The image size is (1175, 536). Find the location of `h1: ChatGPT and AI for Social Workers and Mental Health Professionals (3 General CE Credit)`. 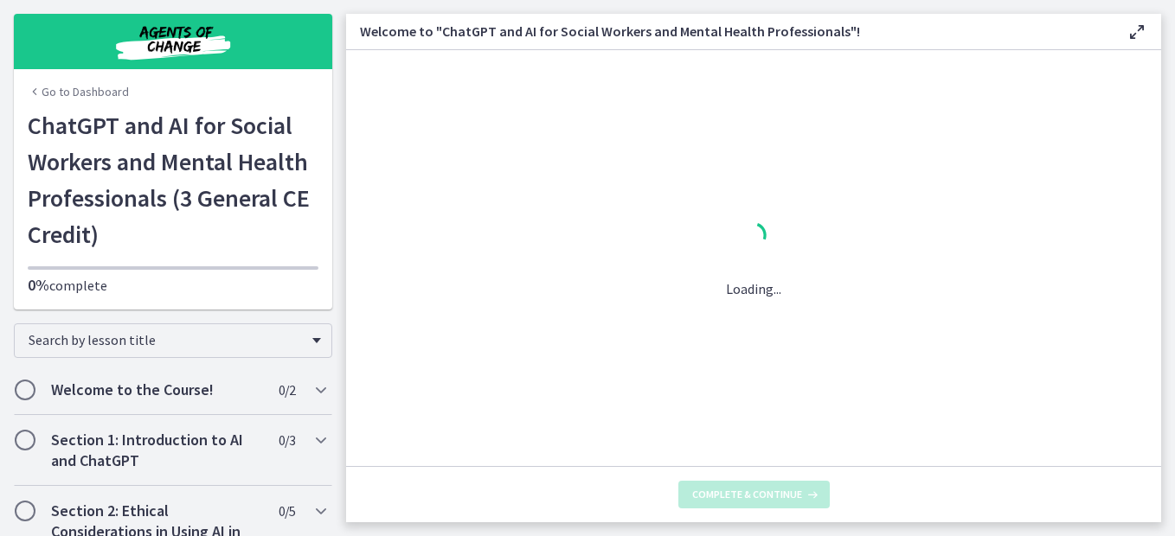

h1: ChatGPT and AI for Social Workers and Mental Health Professionals (3 General CE Credit) is located at coordinates (173, 180).